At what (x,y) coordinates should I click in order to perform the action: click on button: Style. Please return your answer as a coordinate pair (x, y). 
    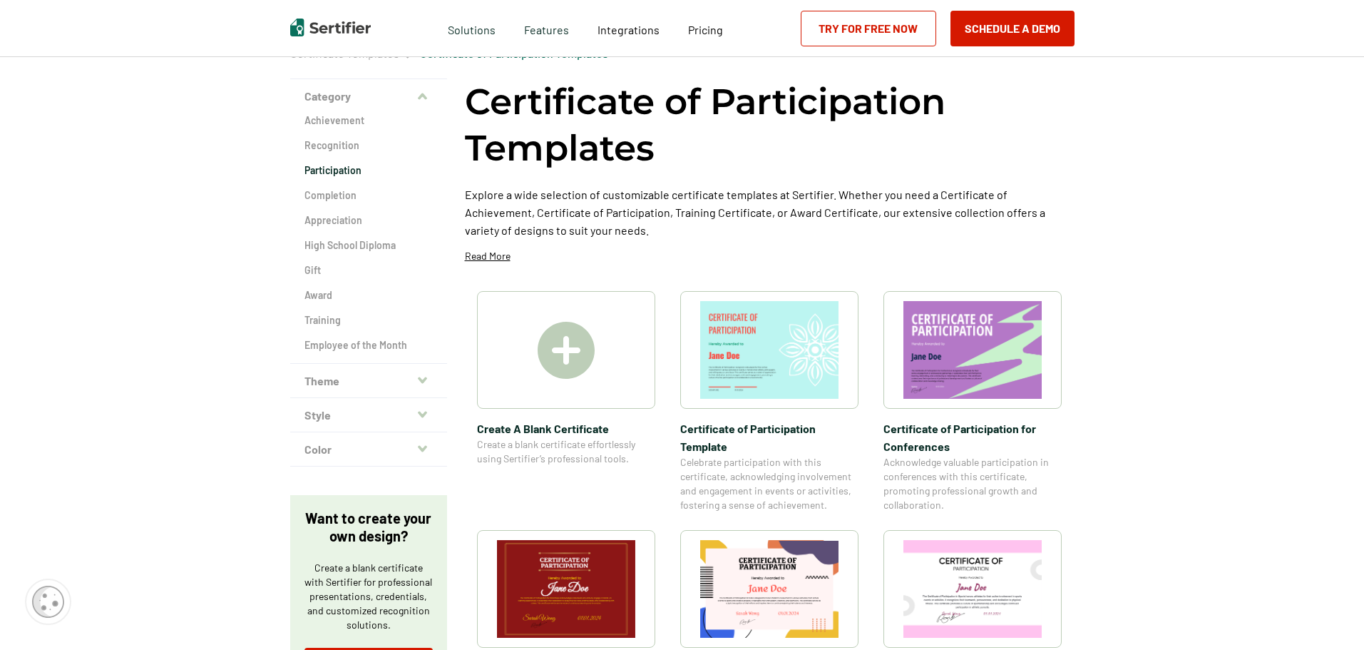
    Looking at the image, I should click on (369, 415).